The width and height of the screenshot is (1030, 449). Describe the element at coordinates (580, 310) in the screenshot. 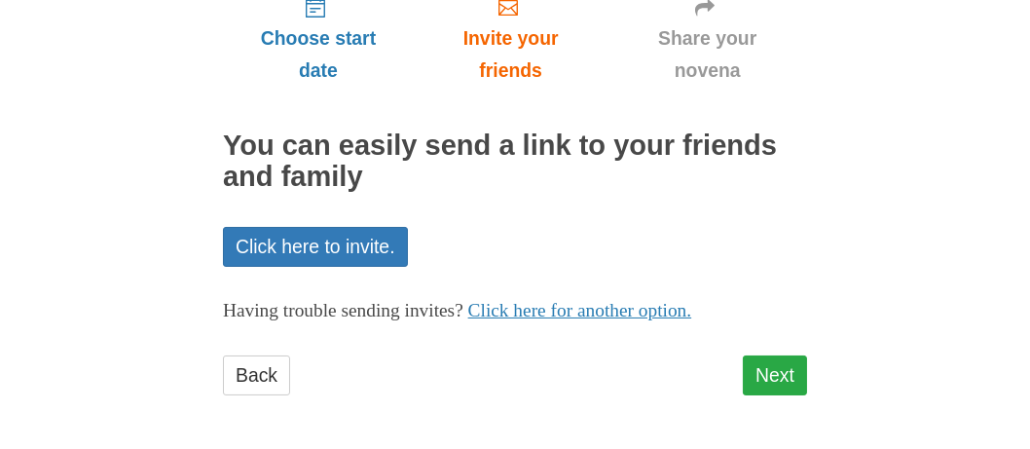

I see `a: Click here for another option.` at that location.